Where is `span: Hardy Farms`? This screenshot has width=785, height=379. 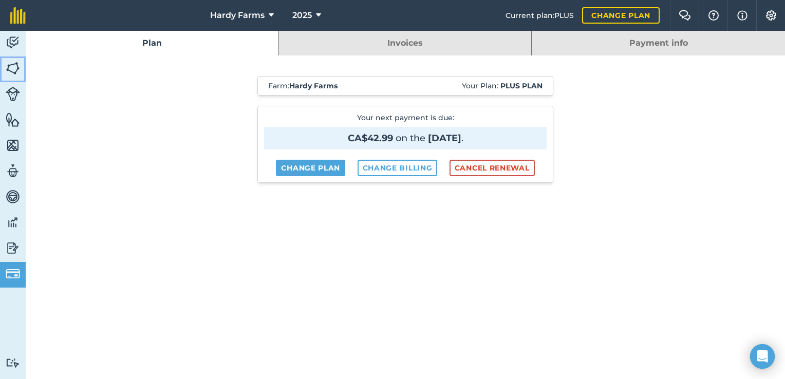
span: Hardy Farms is located at coordinates (237, 15).